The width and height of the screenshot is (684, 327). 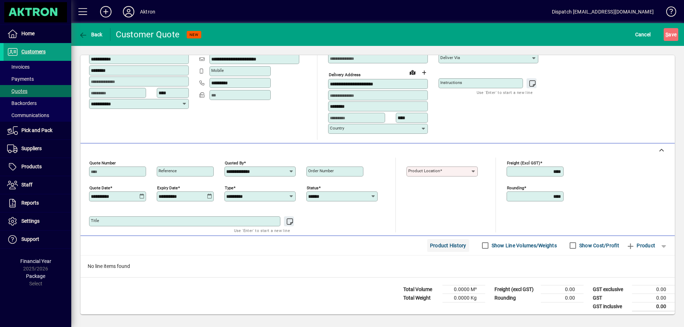 What do you see at coordinates (598, 246) in the screenshot?
I see `label: Show Cost/Profit` at bounding box center [598, 246].